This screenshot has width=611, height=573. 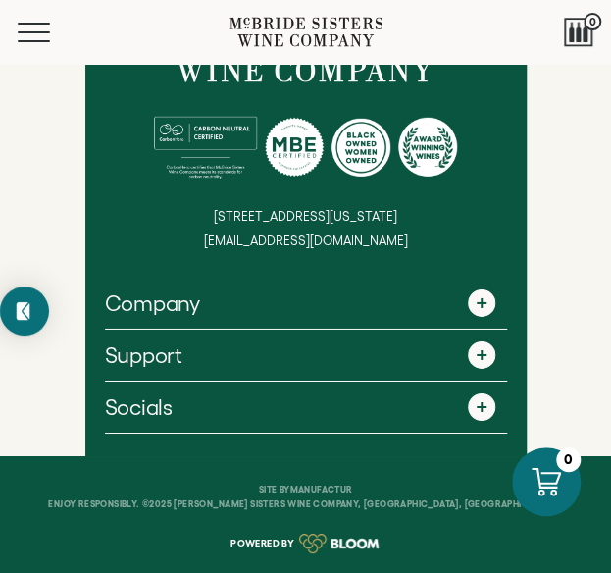 What do you see at coordinates (306, 355) in the screenshot?
I see `a: Support` at bounding box center [306, 355].